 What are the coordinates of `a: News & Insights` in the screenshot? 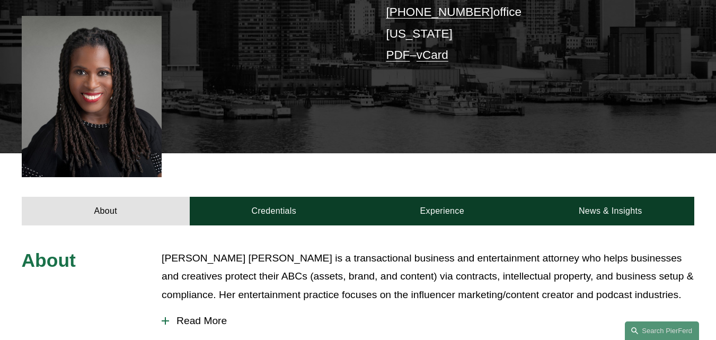 It's located at (610, 211).